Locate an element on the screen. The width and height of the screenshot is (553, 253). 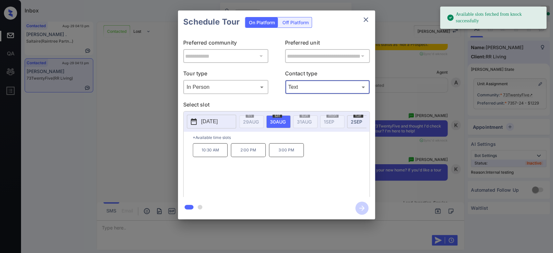
div: Available slots fetched from knock successfully is located at coordinates (494, 18).